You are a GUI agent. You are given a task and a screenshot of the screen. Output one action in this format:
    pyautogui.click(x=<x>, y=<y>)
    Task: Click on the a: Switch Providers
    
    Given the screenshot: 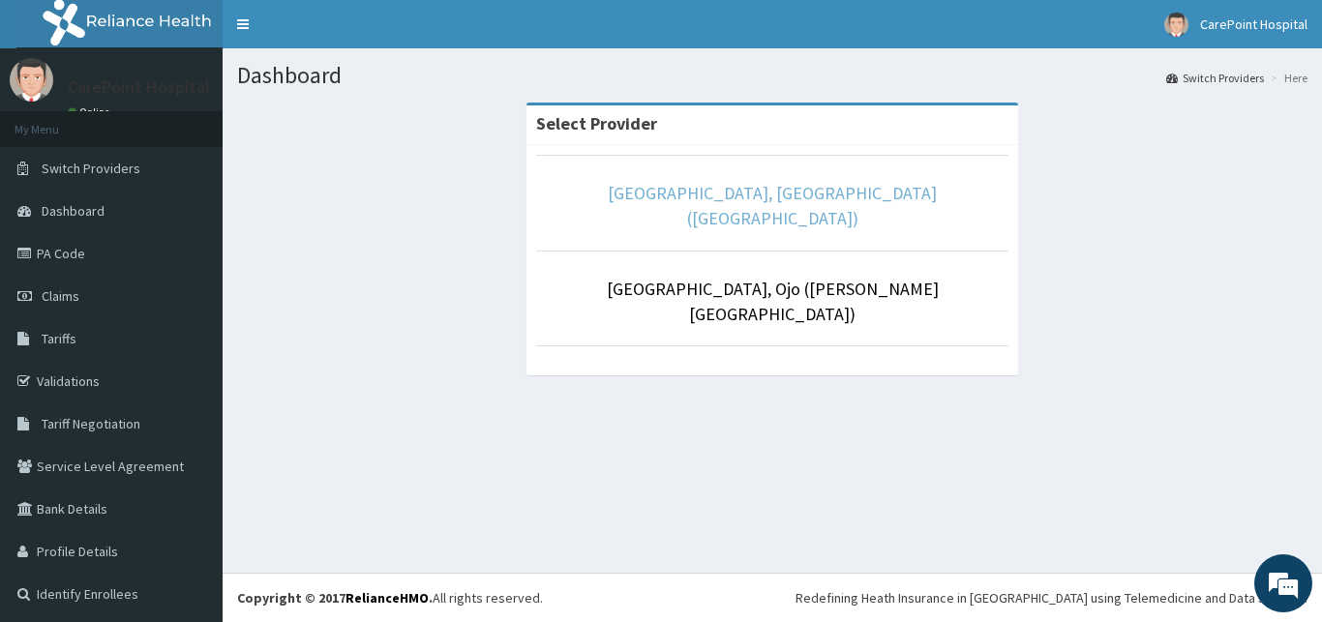 What is the action you would take?
    pyautogui.click(x=1214, y=77)
    